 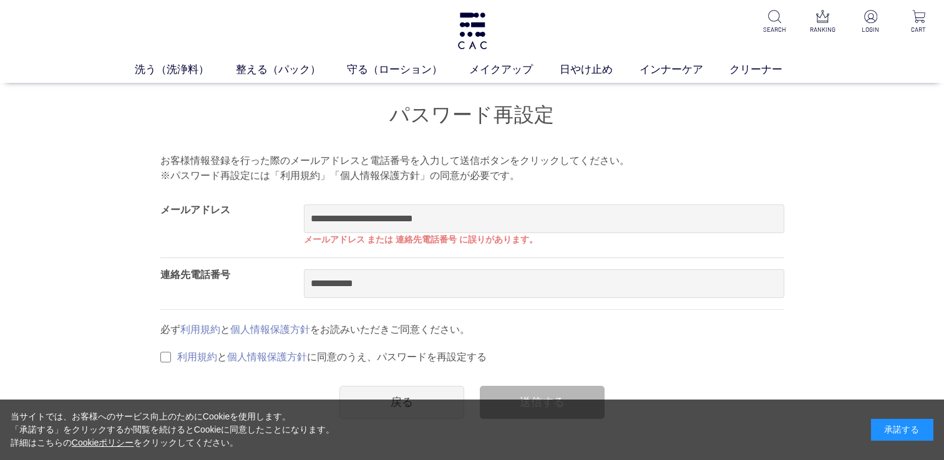 I want to click on a: CART, so click(x=918, y=22).